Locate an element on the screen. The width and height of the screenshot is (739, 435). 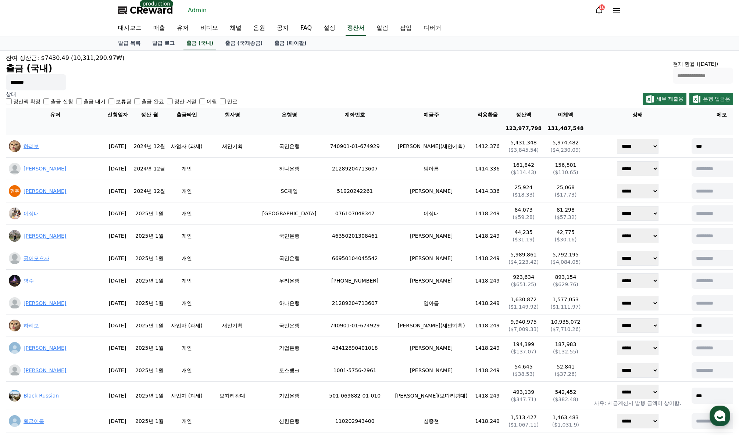
span: $7430.49 (10,311,290.97₩) is located at coordinates (83, 58).